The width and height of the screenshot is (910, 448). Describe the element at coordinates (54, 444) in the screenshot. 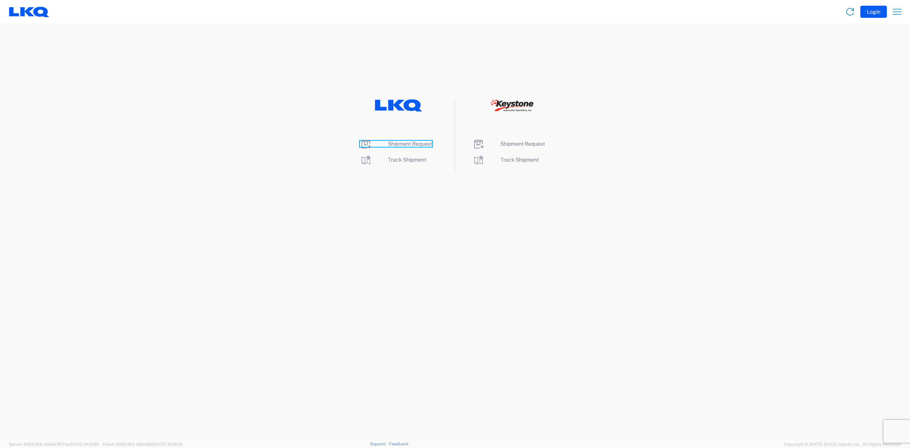

I see `span: Server: 2025.18.0-a0edd1917ac` at that location.